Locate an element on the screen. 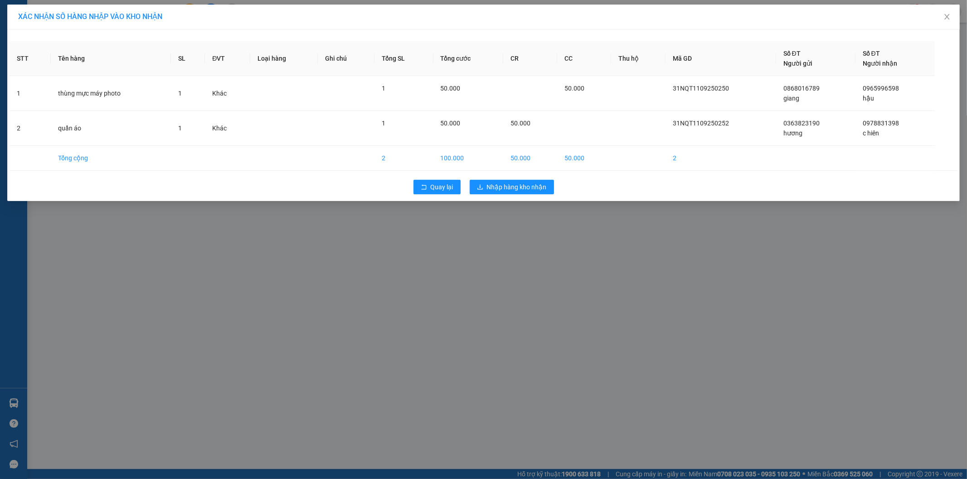 The width and height of the screenshot is (967, 479). th: Mã GD is located at coordinates (721, 58).